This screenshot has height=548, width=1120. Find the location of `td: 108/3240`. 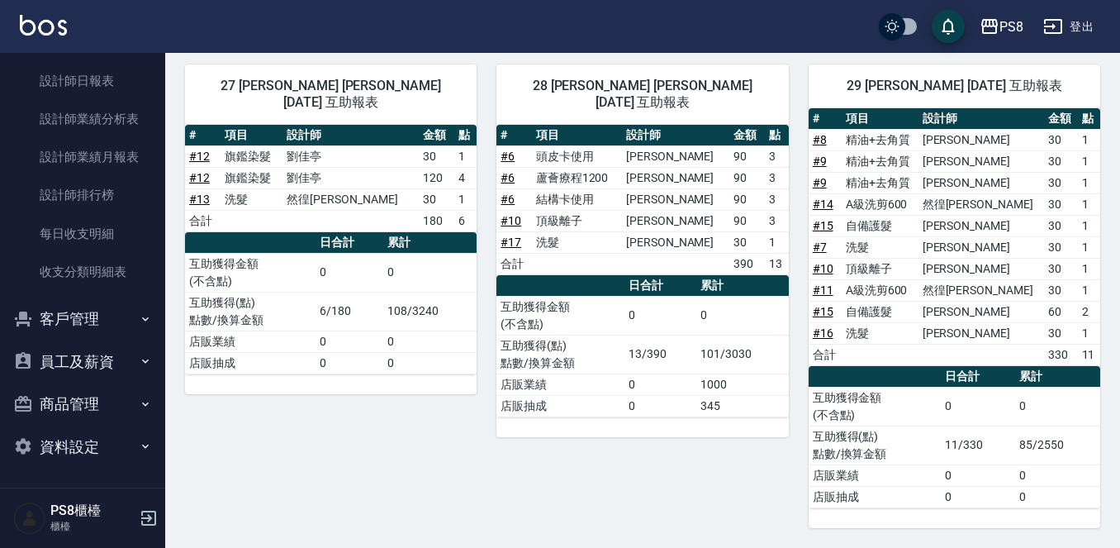

td: 108/3240 is located at coordinates (430, 311).